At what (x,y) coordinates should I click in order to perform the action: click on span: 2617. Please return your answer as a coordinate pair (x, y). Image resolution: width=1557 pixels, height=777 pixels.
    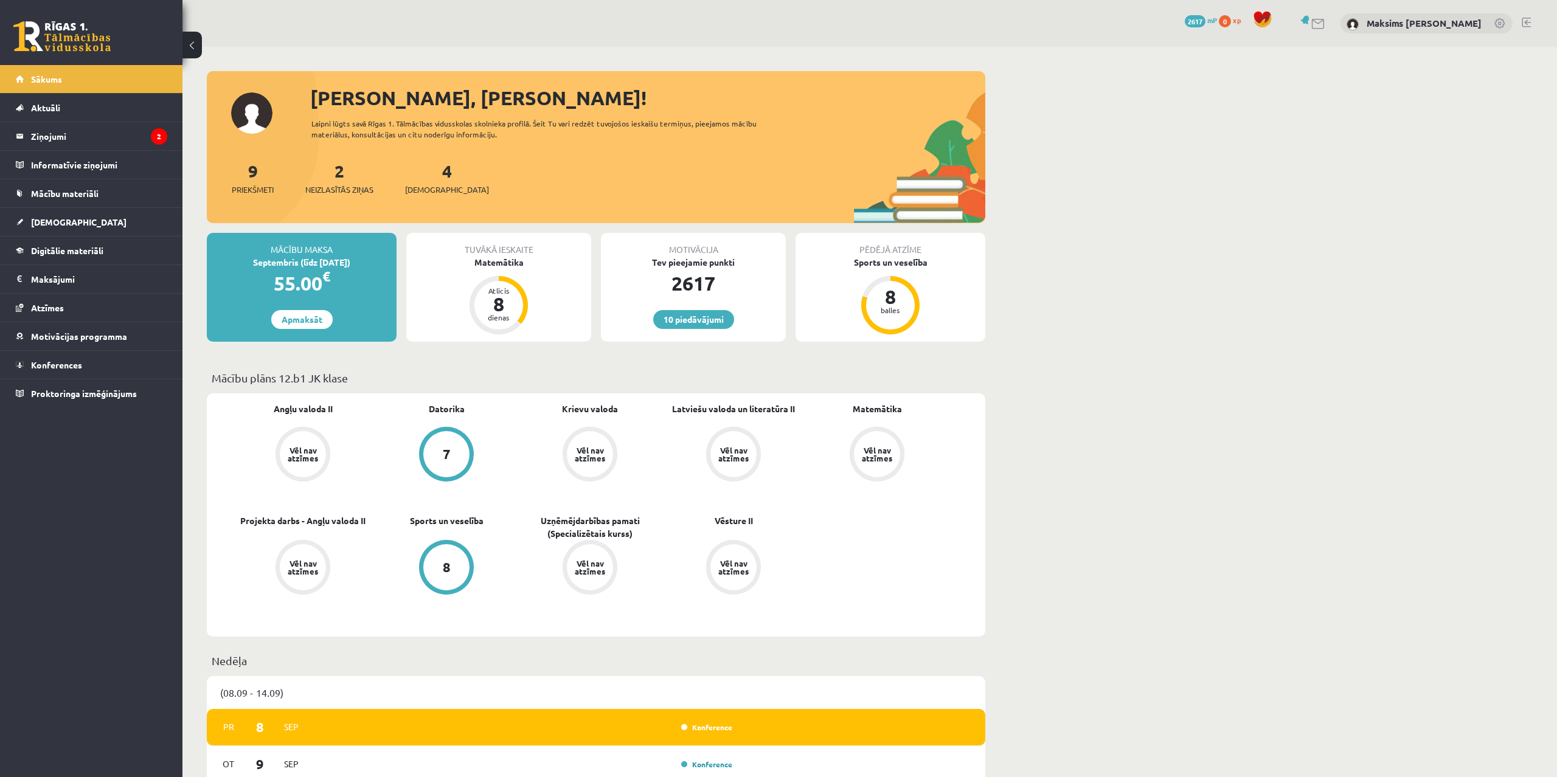
    Looking at the image, I should click on (1195, 21).